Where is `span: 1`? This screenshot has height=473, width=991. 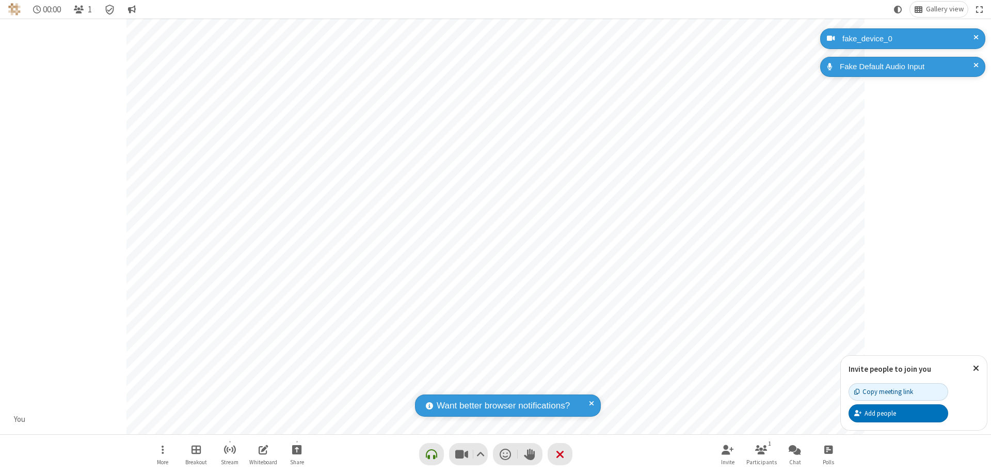
span: 1 is located at coordinates (90, 9).